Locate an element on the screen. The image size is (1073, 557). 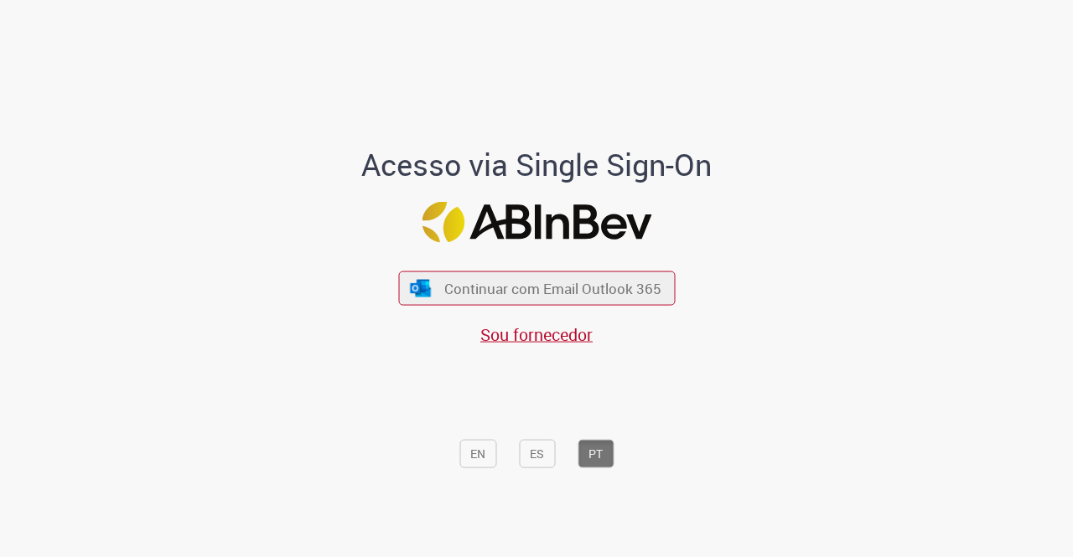
img: ícone Azure/Microsoft 360 is located at coordinates (421, 287).